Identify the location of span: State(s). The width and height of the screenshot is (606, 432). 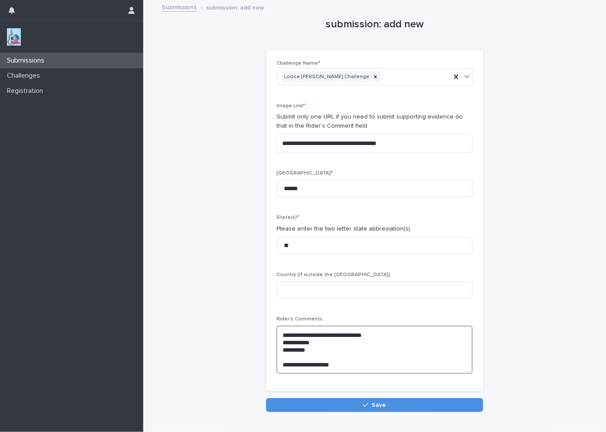
(288, 218).